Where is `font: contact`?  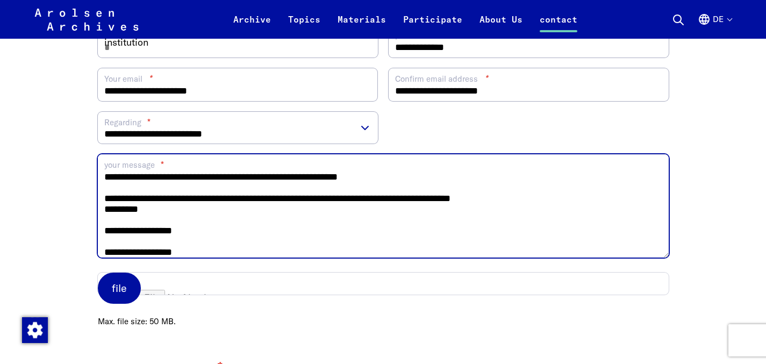 font: contact is located at coordinates (559, 19).